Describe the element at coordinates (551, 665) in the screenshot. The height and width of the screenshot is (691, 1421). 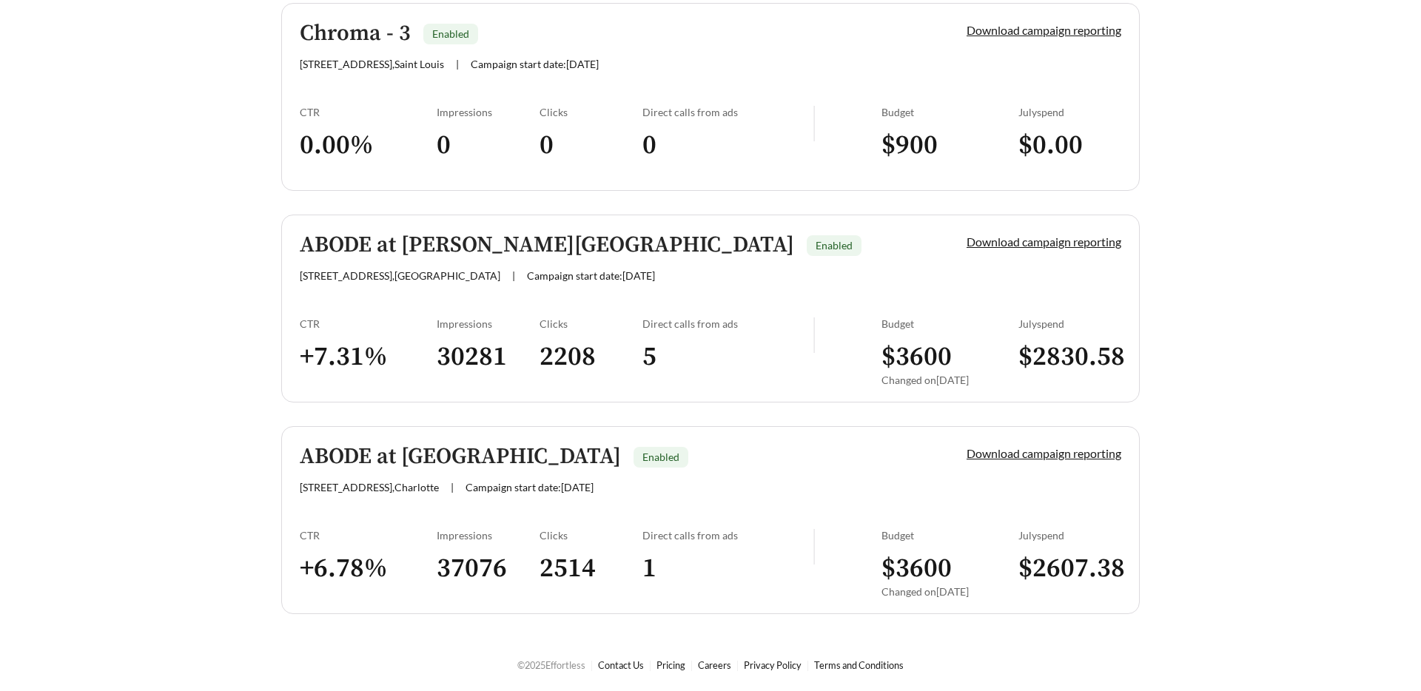
I see `span: © 2025 Effortless` at that location.